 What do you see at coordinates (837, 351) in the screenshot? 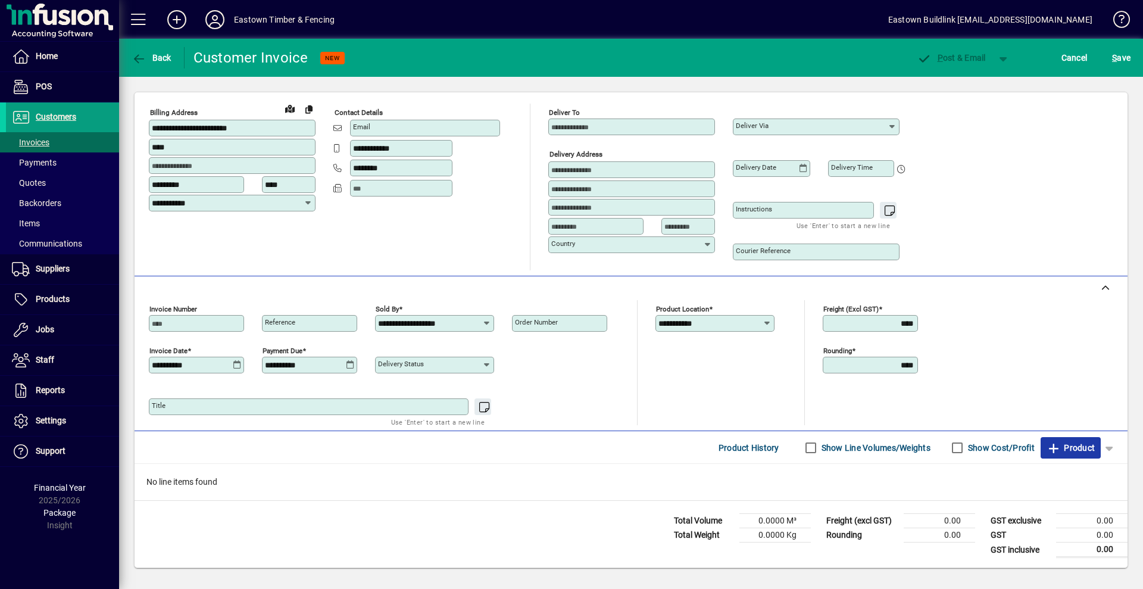
I see `mat-label: Rounding` at bounding box center [837, 351].